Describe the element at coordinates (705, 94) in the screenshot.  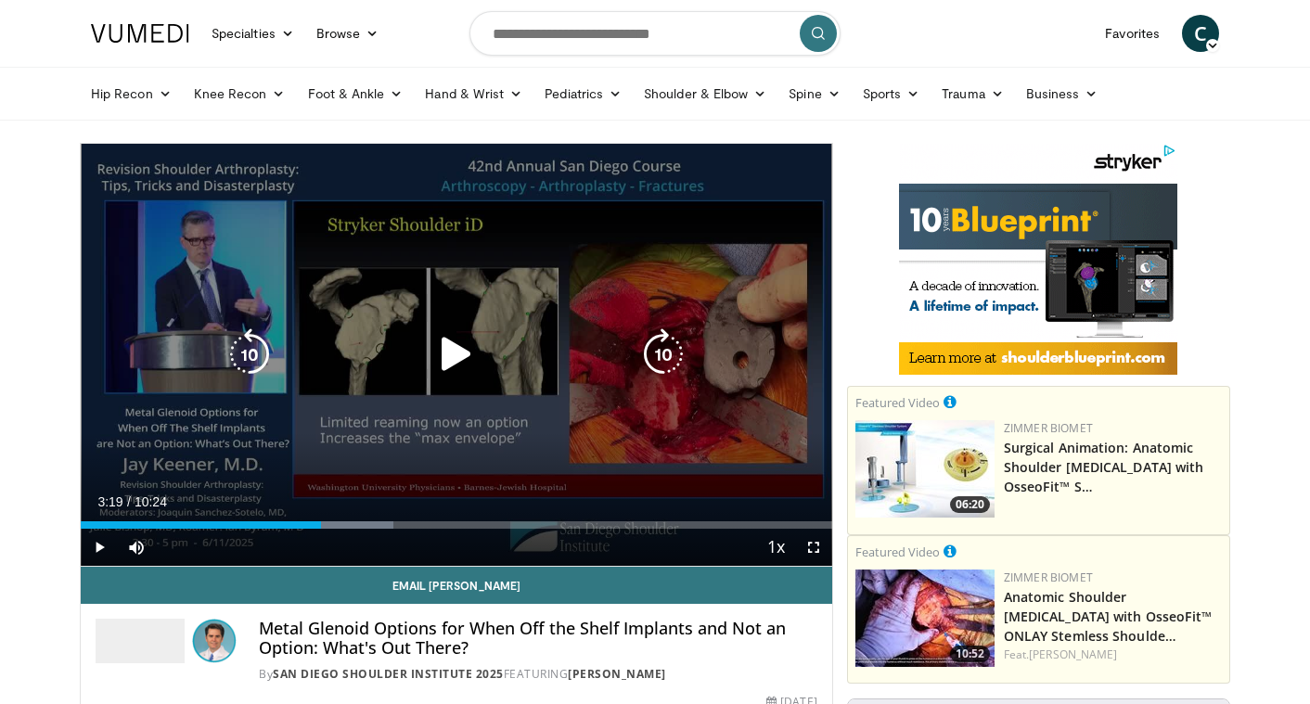
I see `a: Shoulder & Elbow` at that location.